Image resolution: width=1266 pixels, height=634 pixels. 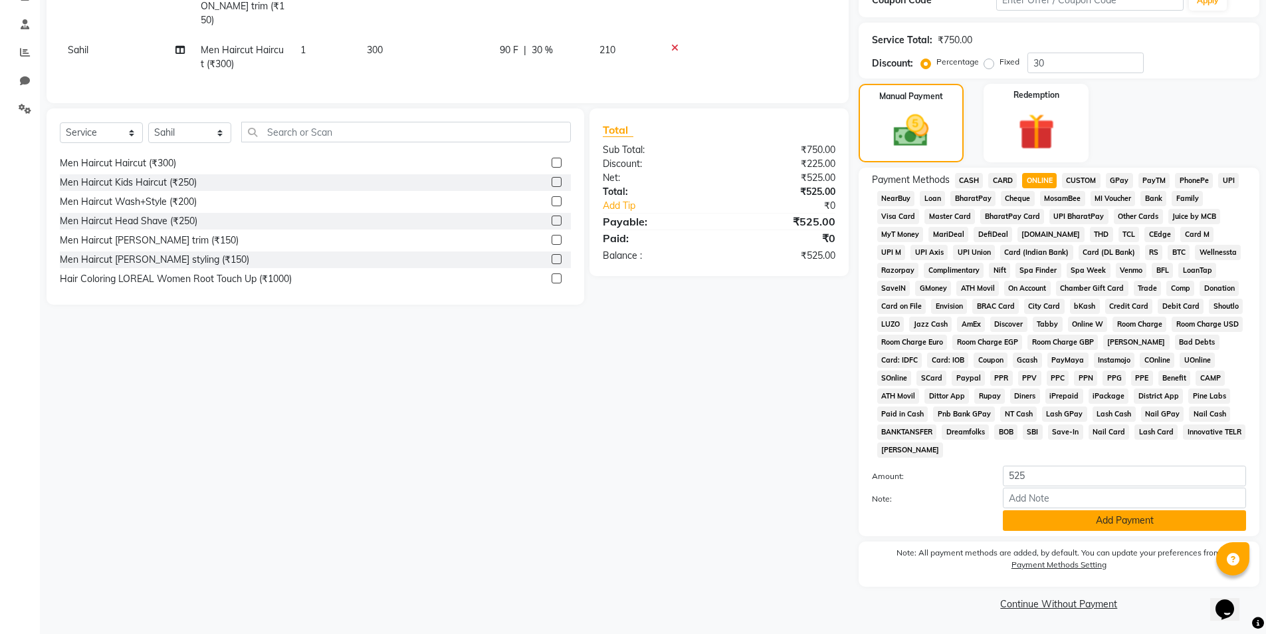 What do you see at coordinates (1063, 342) in the screenshot?
I see `span: Room Charge GBP` at bounding box center [1063, 342].